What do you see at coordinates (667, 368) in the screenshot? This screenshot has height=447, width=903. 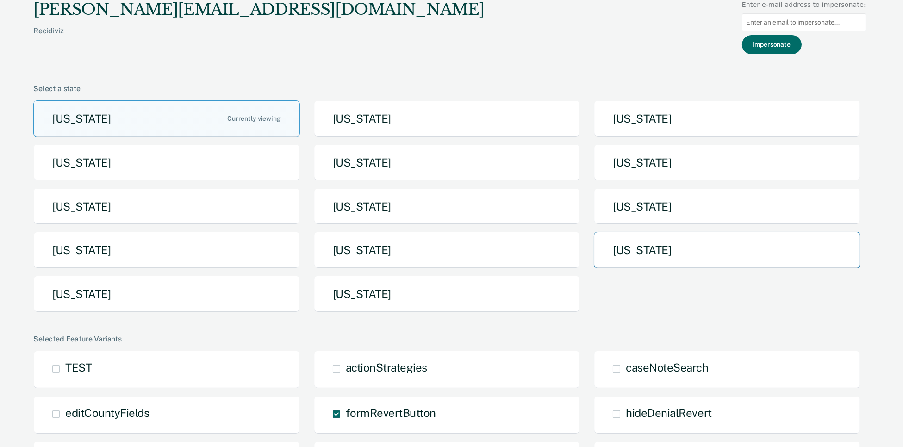 I see `span: caseNoteSearch` at bounding box center [667, 368].